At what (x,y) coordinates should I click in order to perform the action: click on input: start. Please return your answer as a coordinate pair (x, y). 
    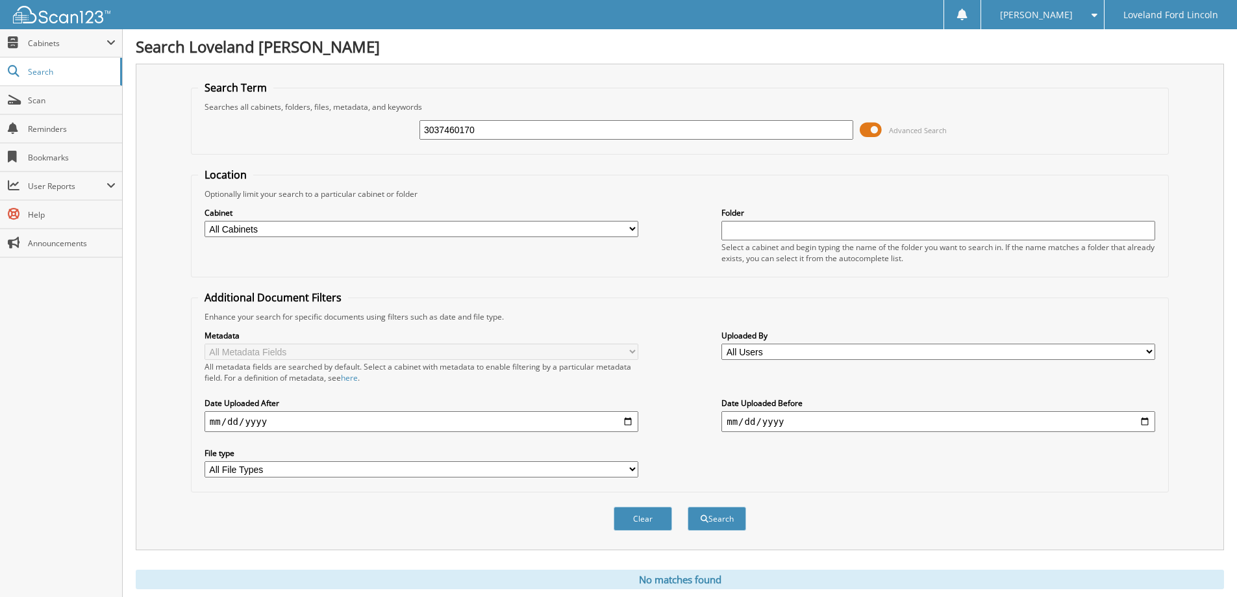
    Looking at the image, I should click on (422, 422).